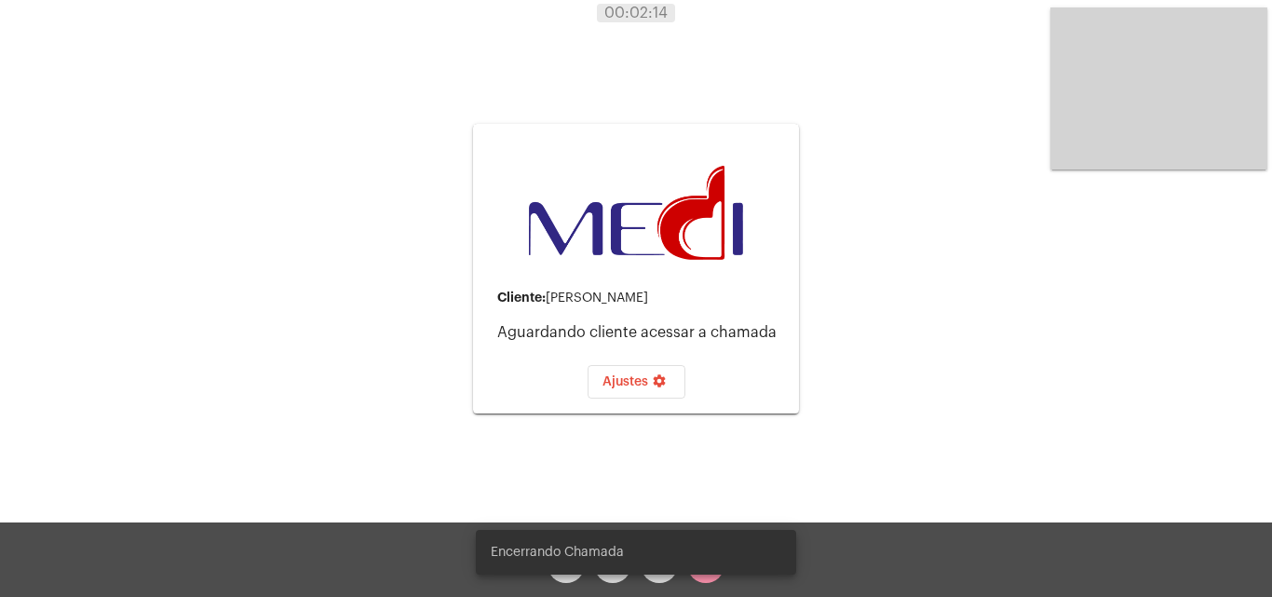 The height and width of the screenshot is (597, 1272). I want to click on strong: Cliente:, so click(521, 297).